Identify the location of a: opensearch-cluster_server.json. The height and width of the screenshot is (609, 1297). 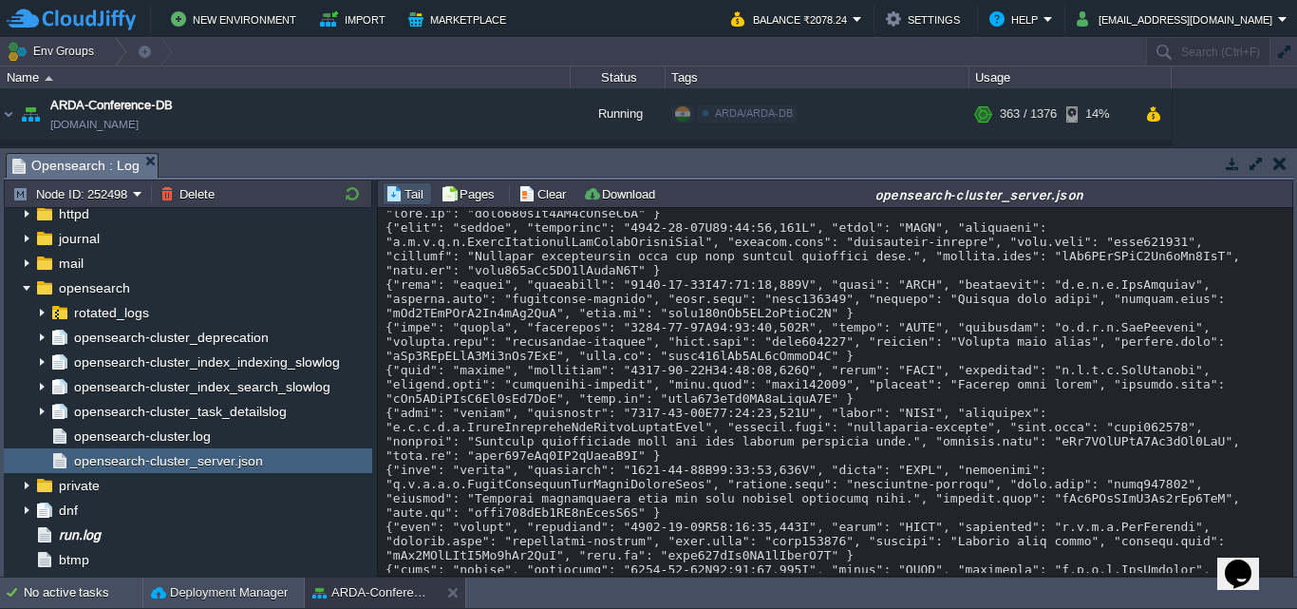
(168, 460).